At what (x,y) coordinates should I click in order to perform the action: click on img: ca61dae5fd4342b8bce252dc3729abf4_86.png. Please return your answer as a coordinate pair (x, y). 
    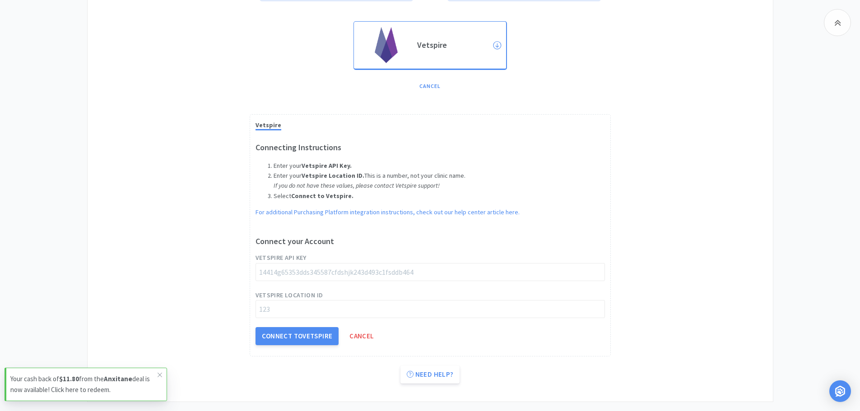
    Looking at the image, I should click on (386, 45).